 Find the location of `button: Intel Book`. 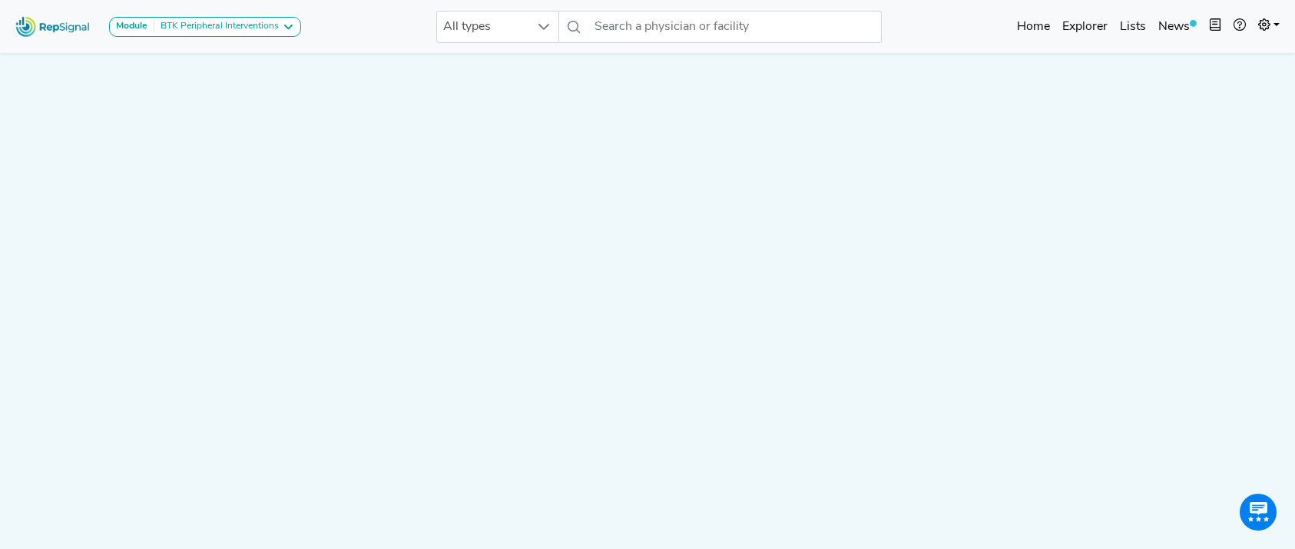

button: Intel Book is located at coordinates (1215, 27).